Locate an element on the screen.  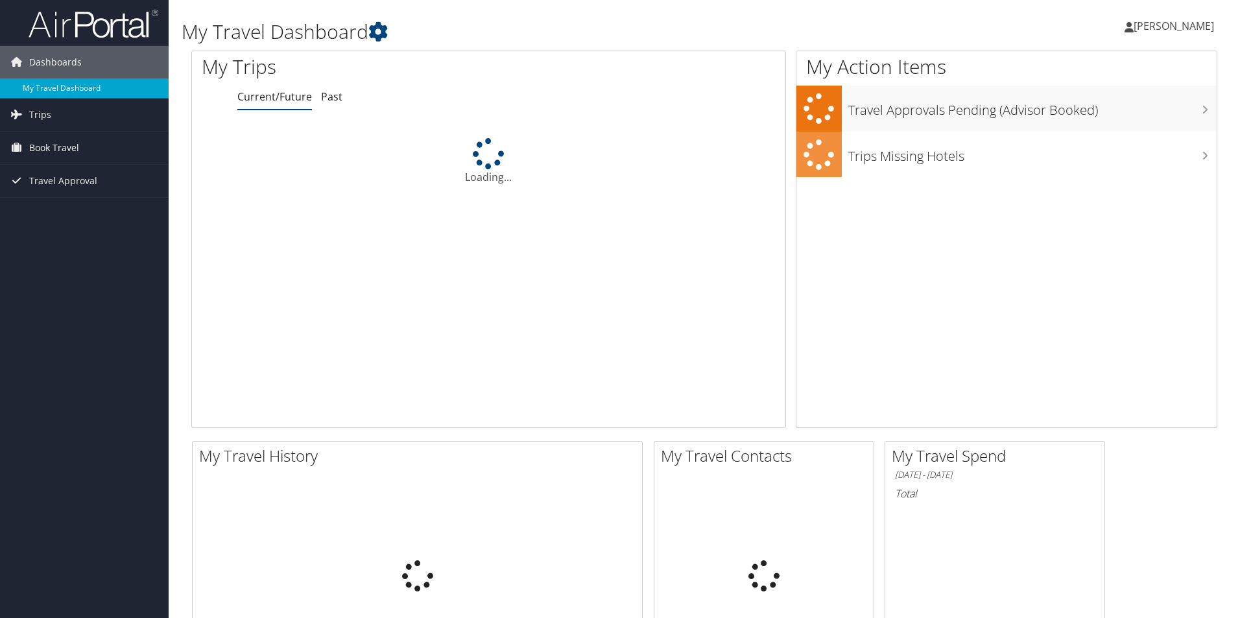
a: Trips Missing Hotels is located at coordinates (1007, 154).